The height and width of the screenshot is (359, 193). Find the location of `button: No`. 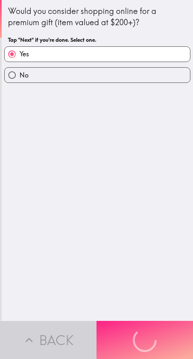

button: No is located at coordinates (97, 75).